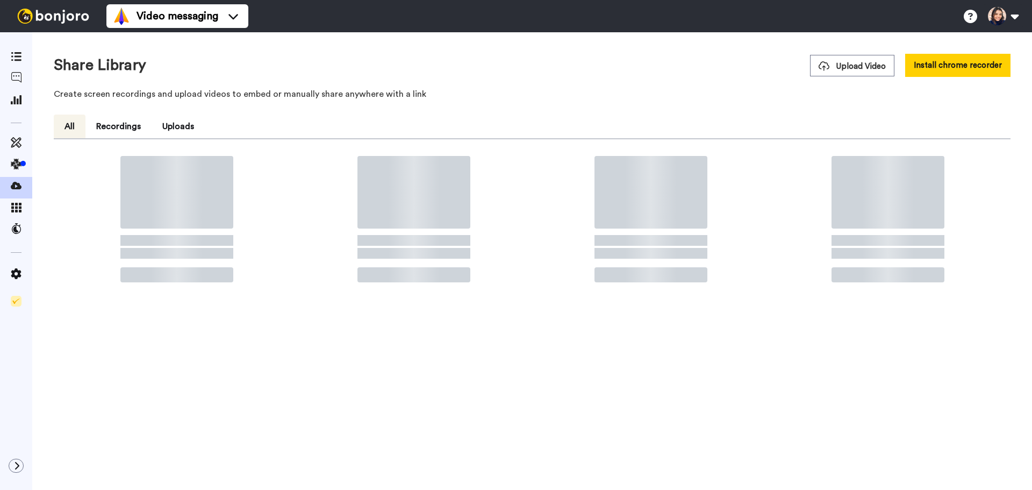 This screenshot has width=1032, height=490. Describe the element at coordinates (118, 126) in the screenshot. I see `button: Recordings` at that location.